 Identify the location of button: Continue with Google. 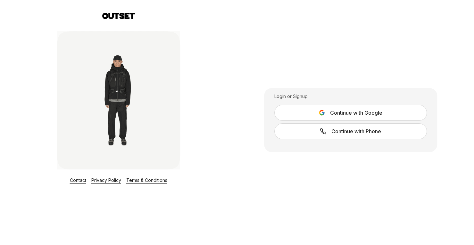
(351, 113).